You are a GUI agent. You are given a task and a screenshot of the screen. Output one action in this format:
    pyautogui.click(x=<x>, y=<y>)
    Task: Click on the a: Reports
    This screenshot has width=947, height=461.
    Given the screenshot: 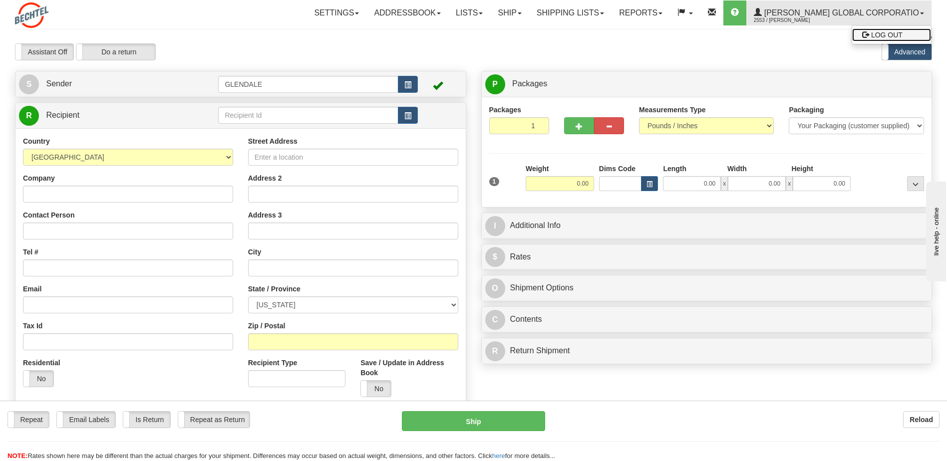 What is the action you would take?
    pyautogui.click(x=640, y=13)
    